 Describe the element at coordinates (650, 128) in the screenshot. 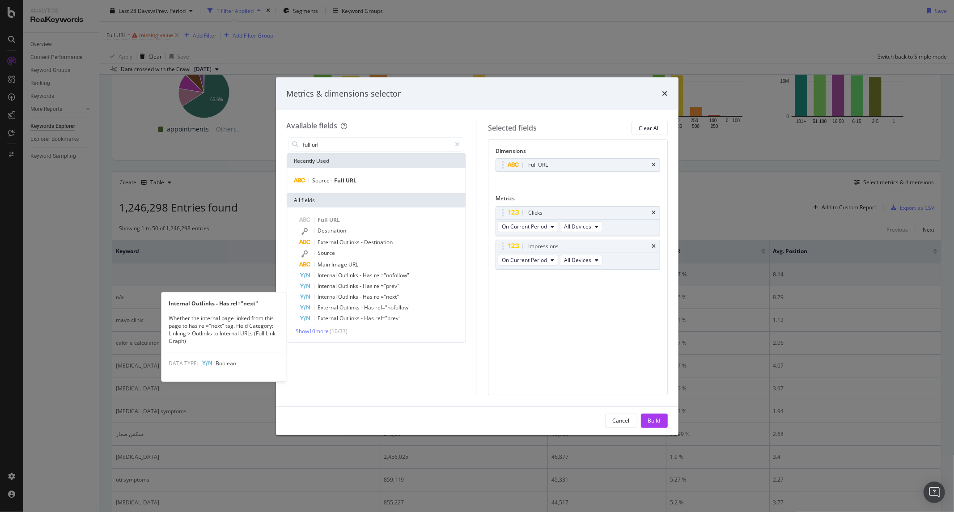

I see `div: Clear All` at that location.